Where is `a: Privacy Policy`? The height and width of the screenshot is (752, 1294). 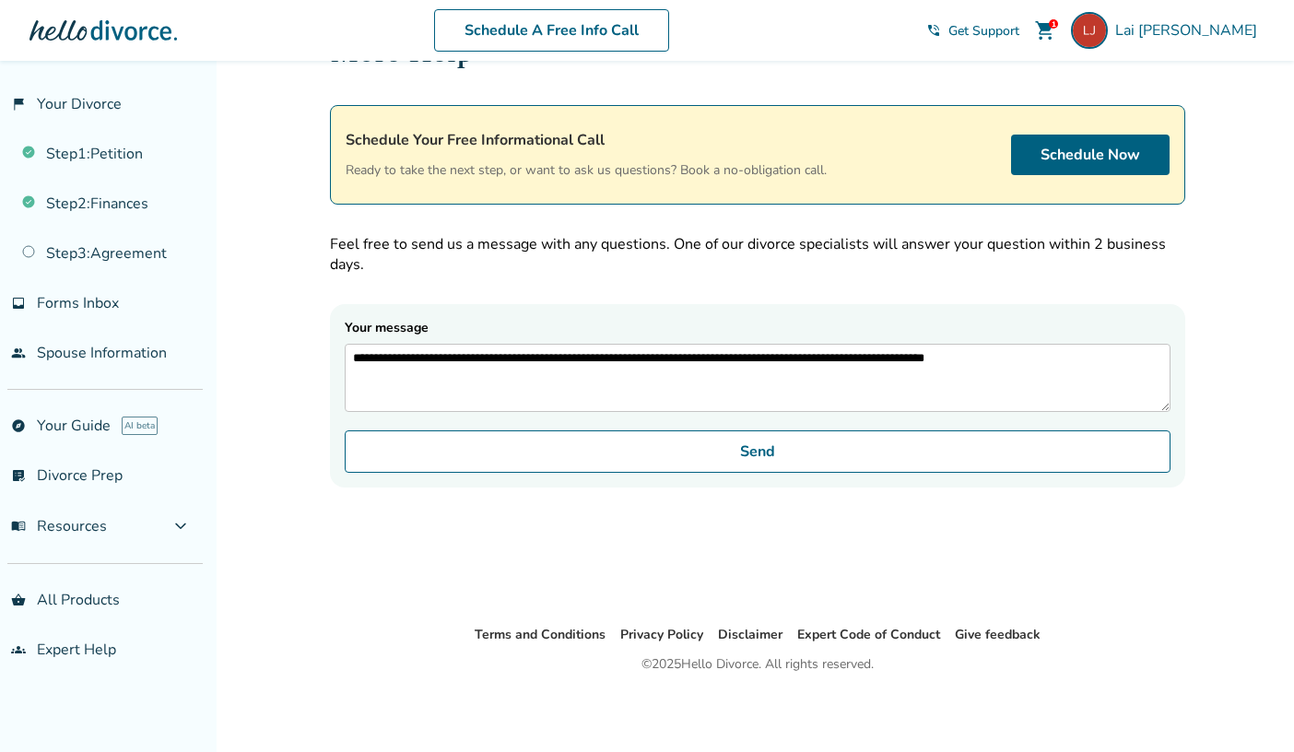
a: Privacy Policy is located at coordinates (662, 634).